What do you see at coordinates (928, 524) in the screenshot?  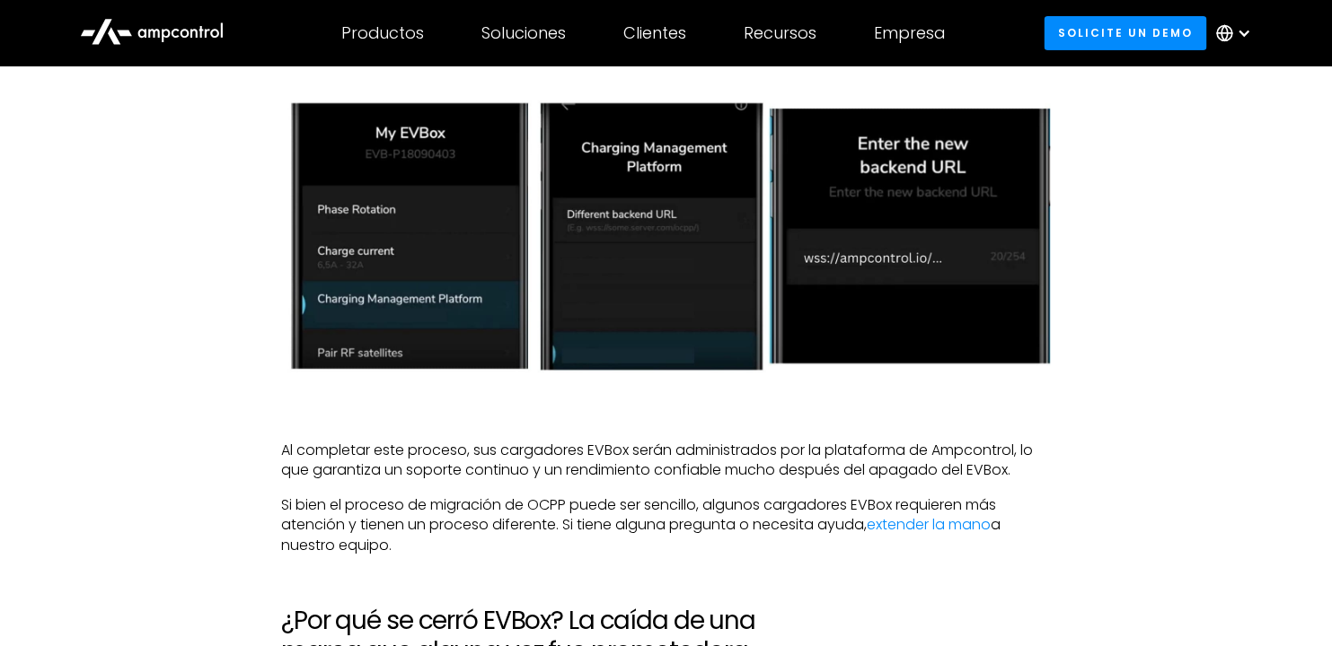 I see `a: extender la mano` at bounding box center [928, 524].